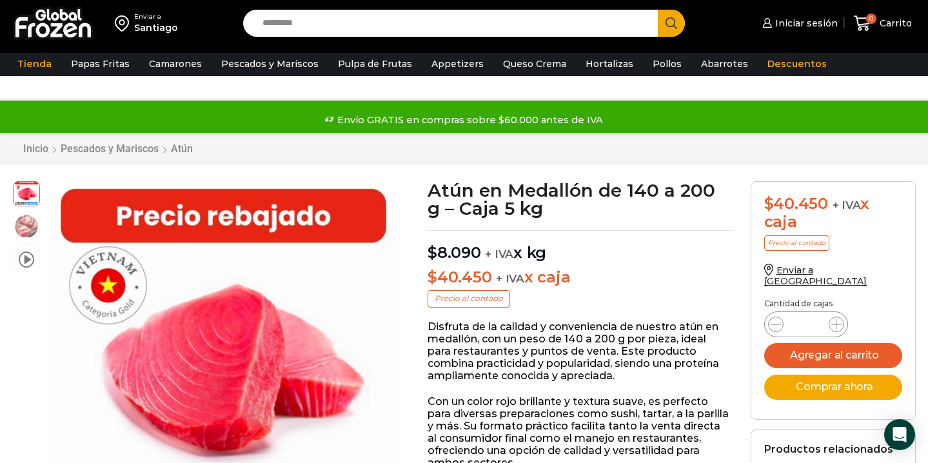 The image size is (928, 463). I want to click on p: x caja, so click(579, 277).